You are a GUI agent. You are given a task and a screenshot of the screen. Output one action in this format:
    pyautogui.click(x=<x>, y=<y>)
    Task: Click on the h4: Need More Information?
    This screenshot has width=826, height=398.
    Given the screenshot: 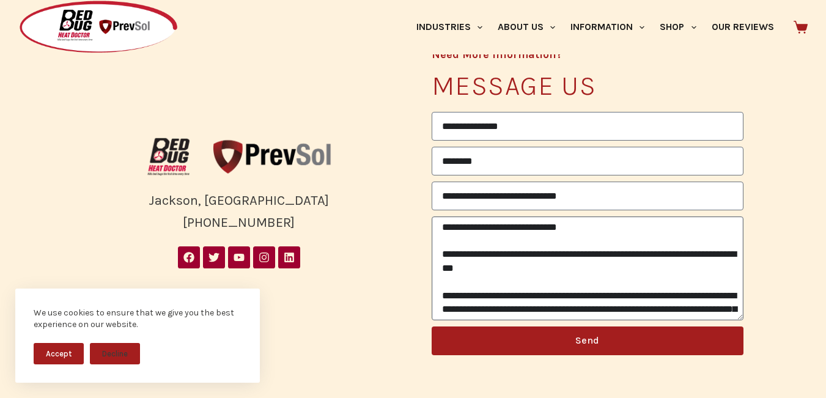 What is the action you would take?
    pyautogui.click(x=588, y=54)
    